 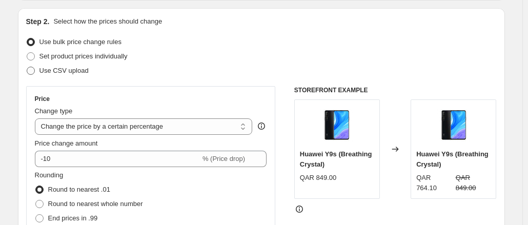 I want to click on span: End prices in .99, so click(x=73, y=218).